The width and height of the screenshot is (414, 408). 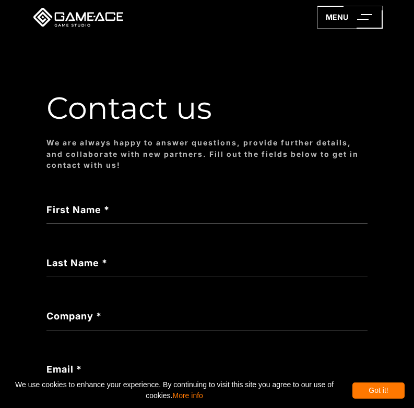 What do you see at coordinates (174, 391) in the screenshot?
I see `span: We use cookies to enhance your experience. By continuing to visit this site you agree to our use ...` at bounding box center [174, 391].